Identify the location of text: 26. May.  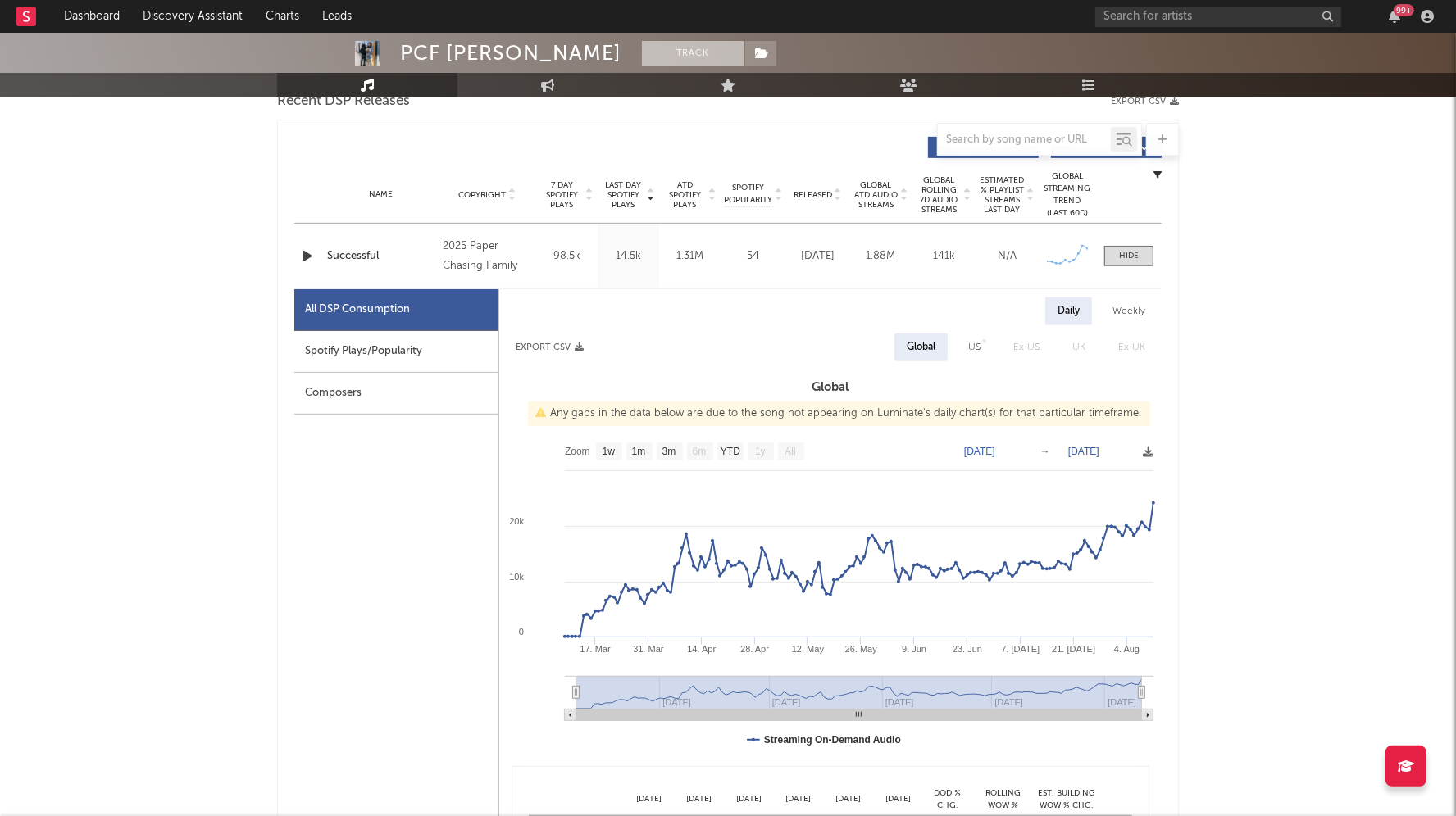
(862, 649).